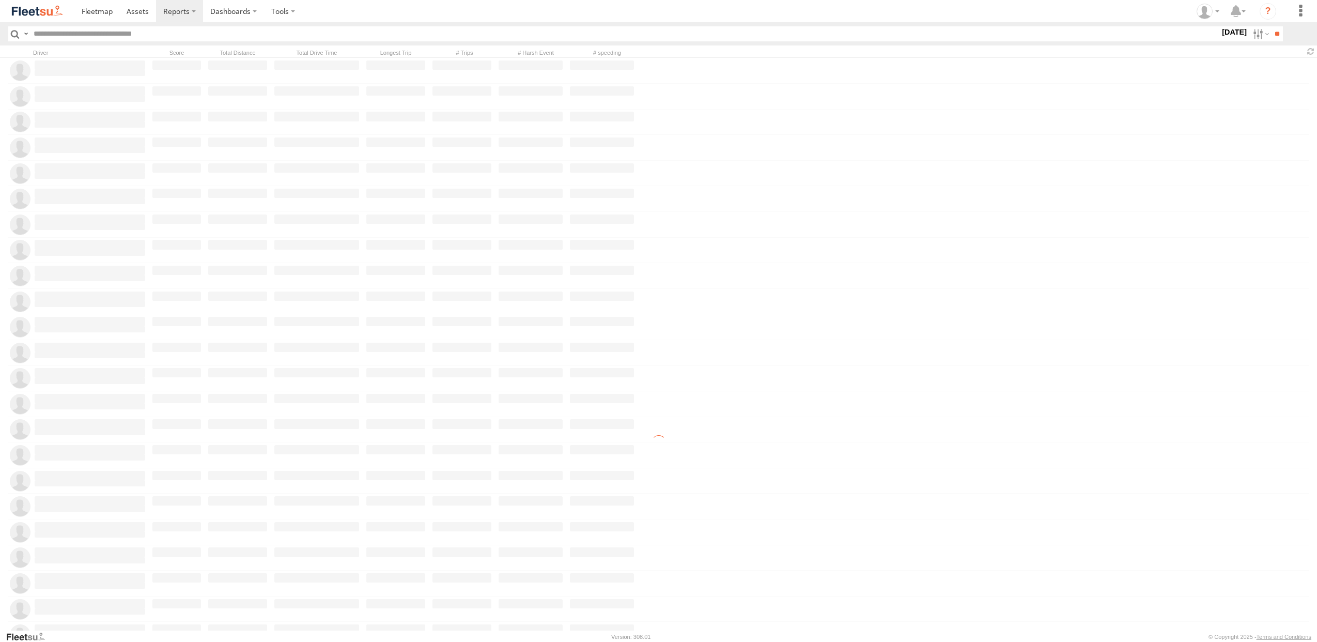 The image size is (1317, 642). Describe the element at coordinates (396, 53) in the screenshot. I see `div: Longest Trip` at that location.